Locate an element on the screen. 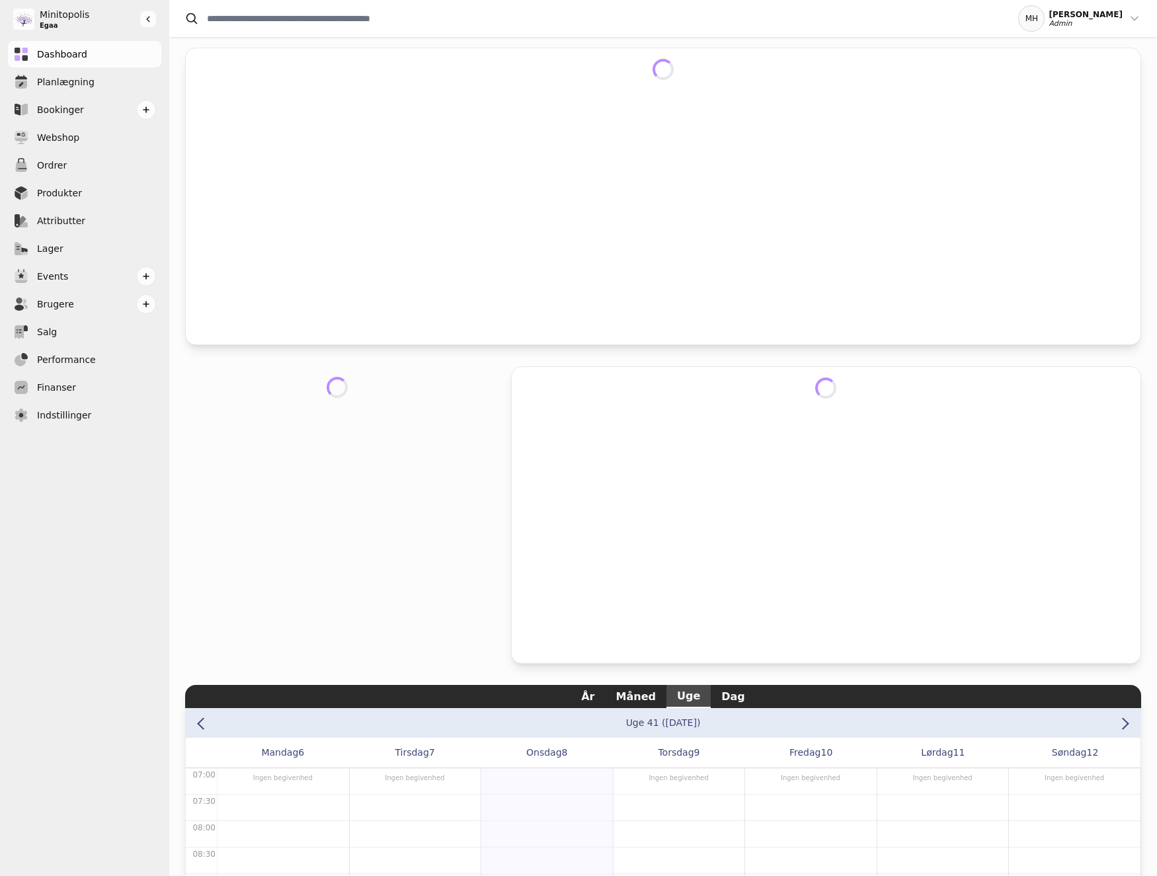 Image resolution: width=1157 pixels, height=876 pixels. span: 08:00 is located at coordinates (204, 828).